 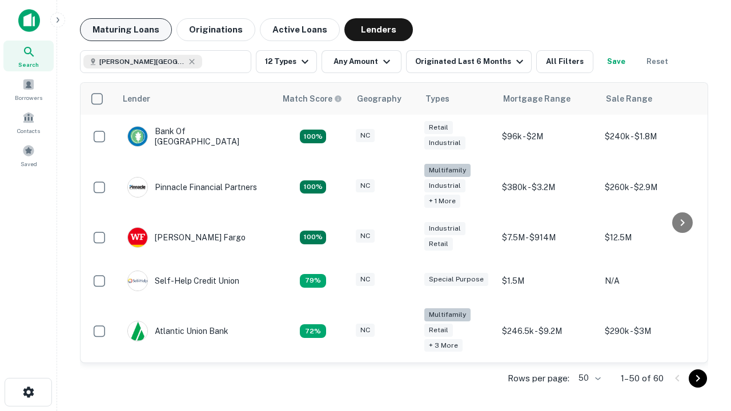 What do you see at coordinates (651, 99) in the screenshot?
I see `th: Sale Range` at bounding box center [651, 99].